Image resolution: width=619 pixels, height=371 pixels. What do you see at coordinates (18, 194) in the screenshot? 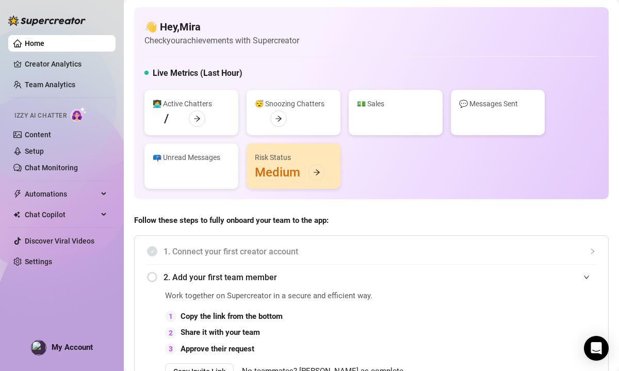
I see `span: thunderbolt` at bounding box center [18, 194].